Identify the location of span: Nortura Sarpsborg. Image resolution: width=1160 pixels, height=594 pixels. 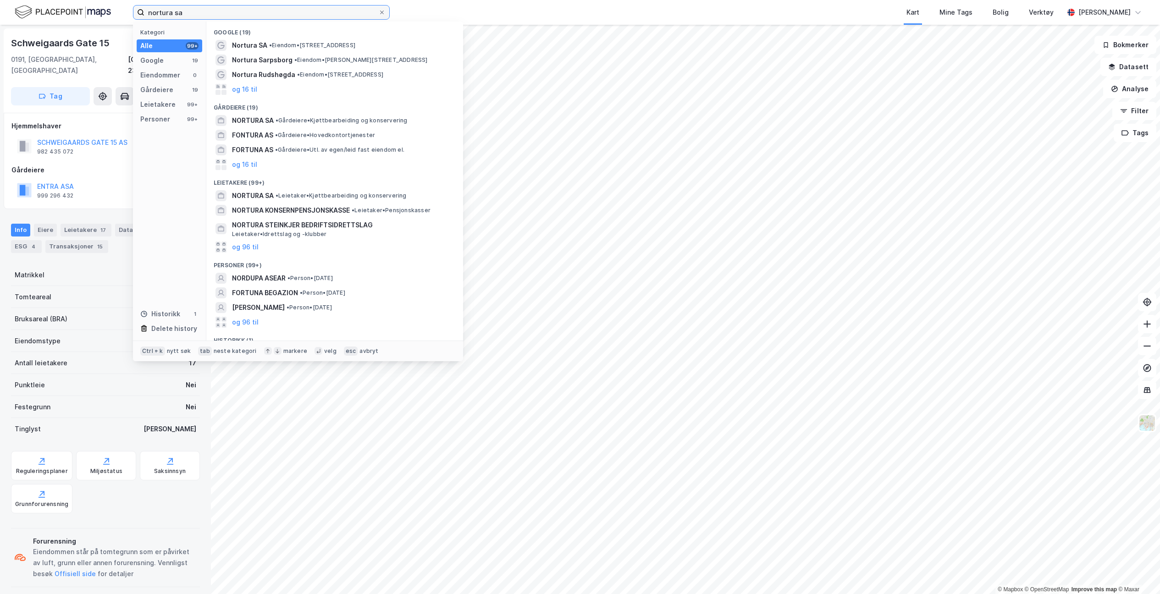
(262, 60).